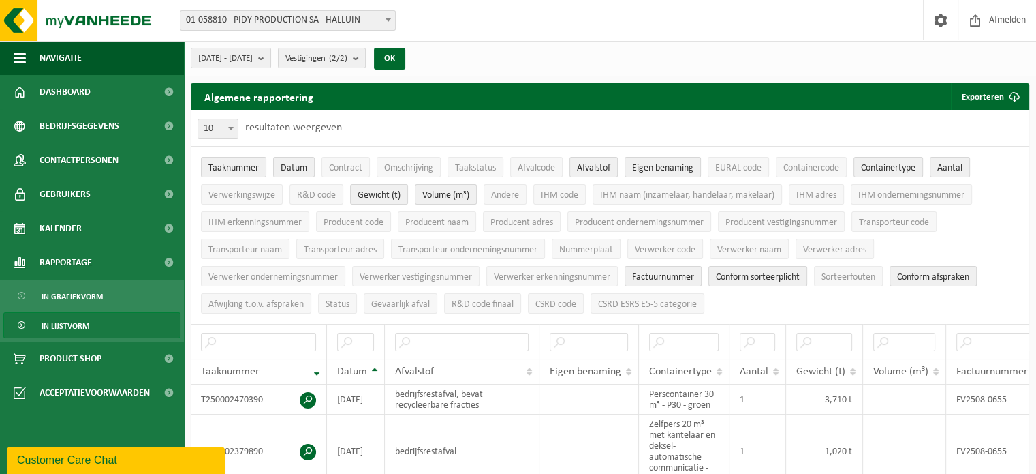 Image resolution: width=1036 pixels, height=474 pixels. Describe the element at coordinates (337, 304) in the screenshot. I see `span: Status` at that location.